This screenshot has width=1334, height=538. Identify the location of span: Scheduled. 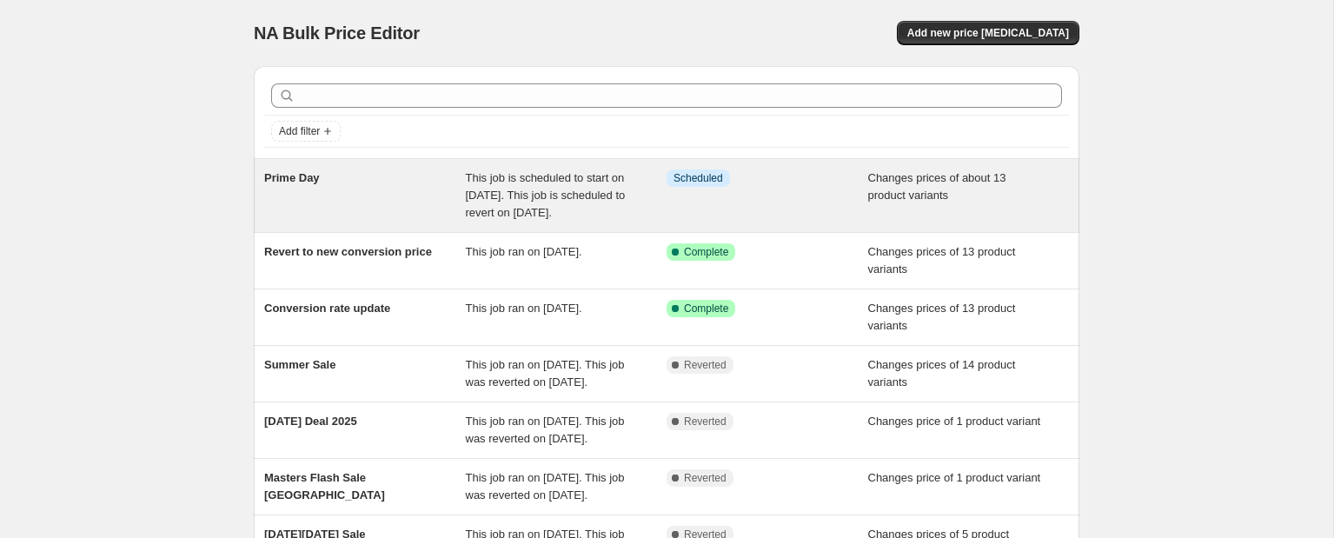
(698, 178).